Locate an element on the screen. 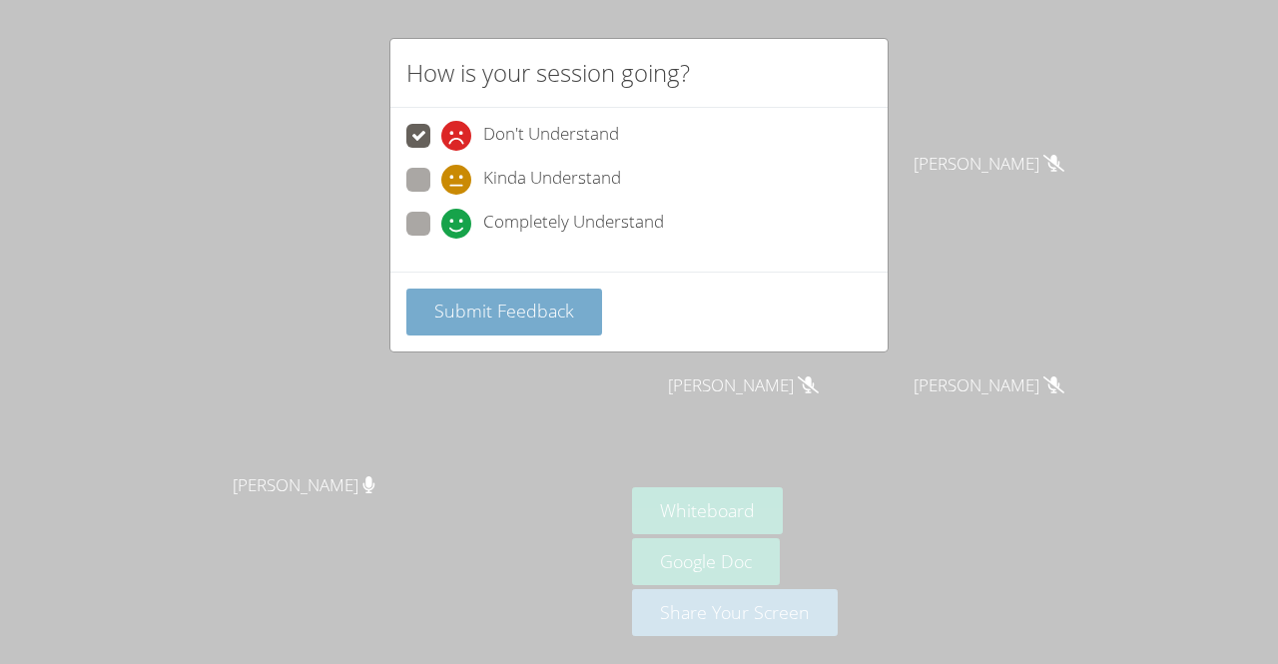 The width and height of the screenshot is (1278, 664). span: Kinda Understand is located at coordinates (552, 180).